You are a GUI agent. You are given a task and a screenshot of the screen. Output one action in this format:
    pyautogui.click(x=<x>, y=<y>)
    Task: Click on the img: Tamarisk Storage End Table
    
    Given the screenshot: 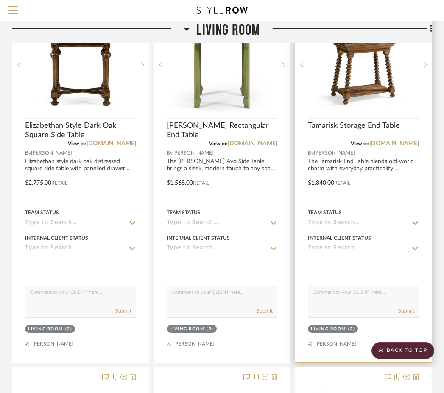 What is the action you would take?
    pyautogui.click(x=363, y=65)
    